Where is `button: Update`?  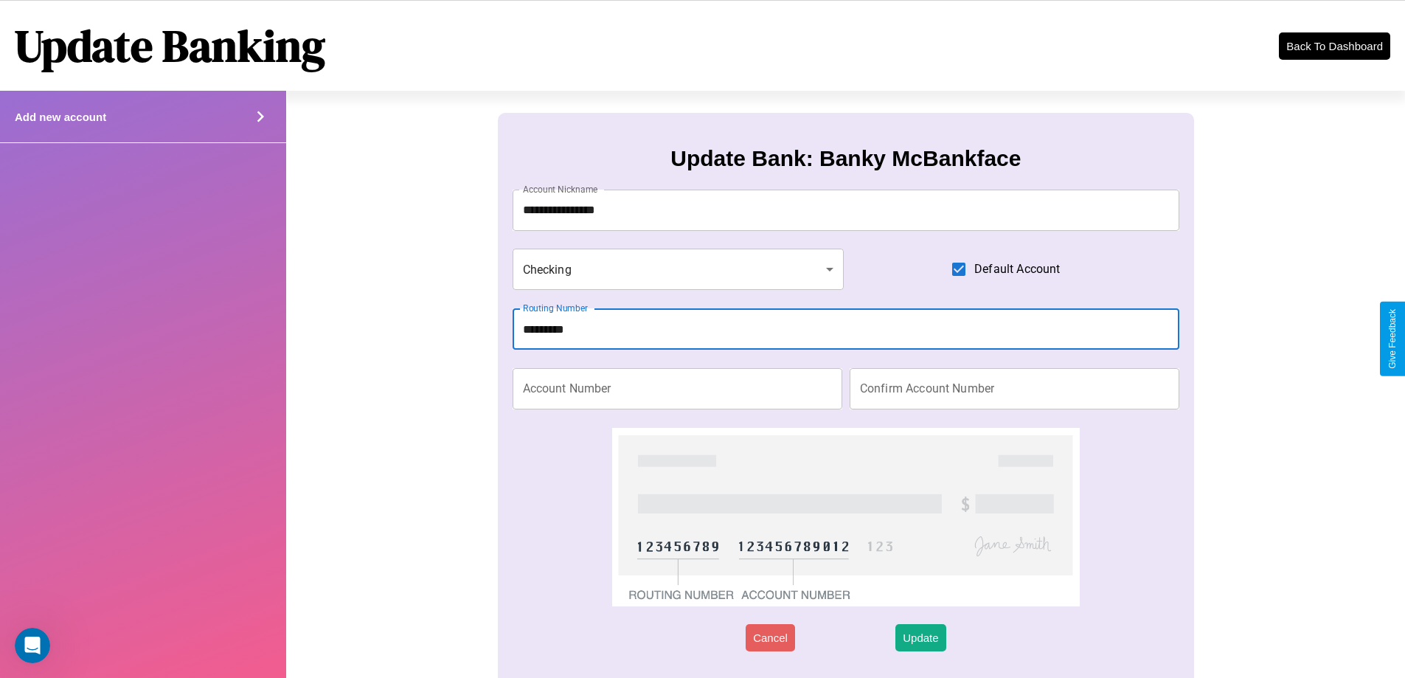
button: Update is located at coordinates (920, 637).